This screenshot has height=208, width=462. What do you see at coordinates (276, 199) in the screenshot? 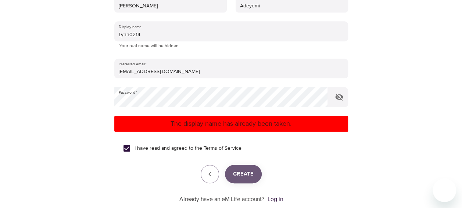
I see `a: Log in` at bounding box center [276, 199].